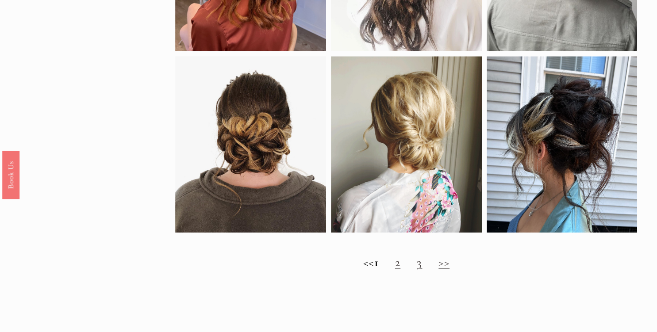 Image resolution: width=657 pixels, height=332 pixels. I want to click on a: Book Us, so click(11, 174).